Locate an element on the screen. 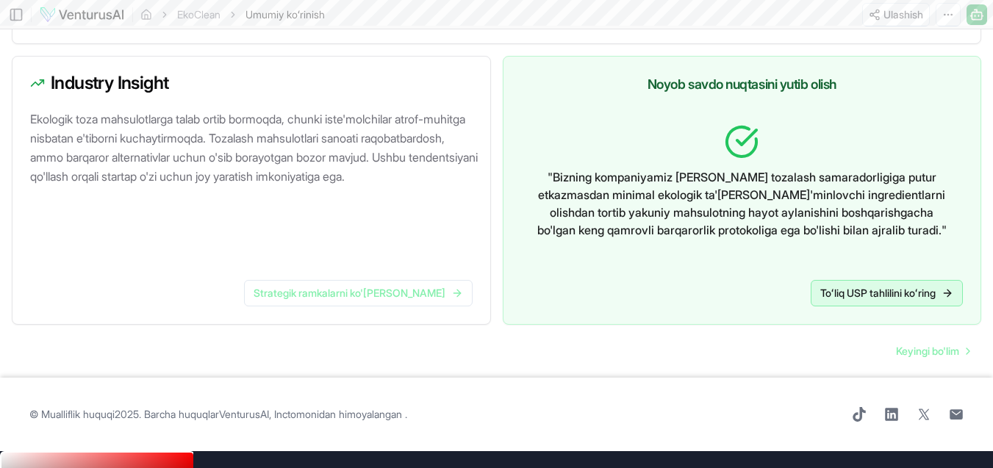  font: © Mualliflik huquqi is located at coordinates (72, 414).